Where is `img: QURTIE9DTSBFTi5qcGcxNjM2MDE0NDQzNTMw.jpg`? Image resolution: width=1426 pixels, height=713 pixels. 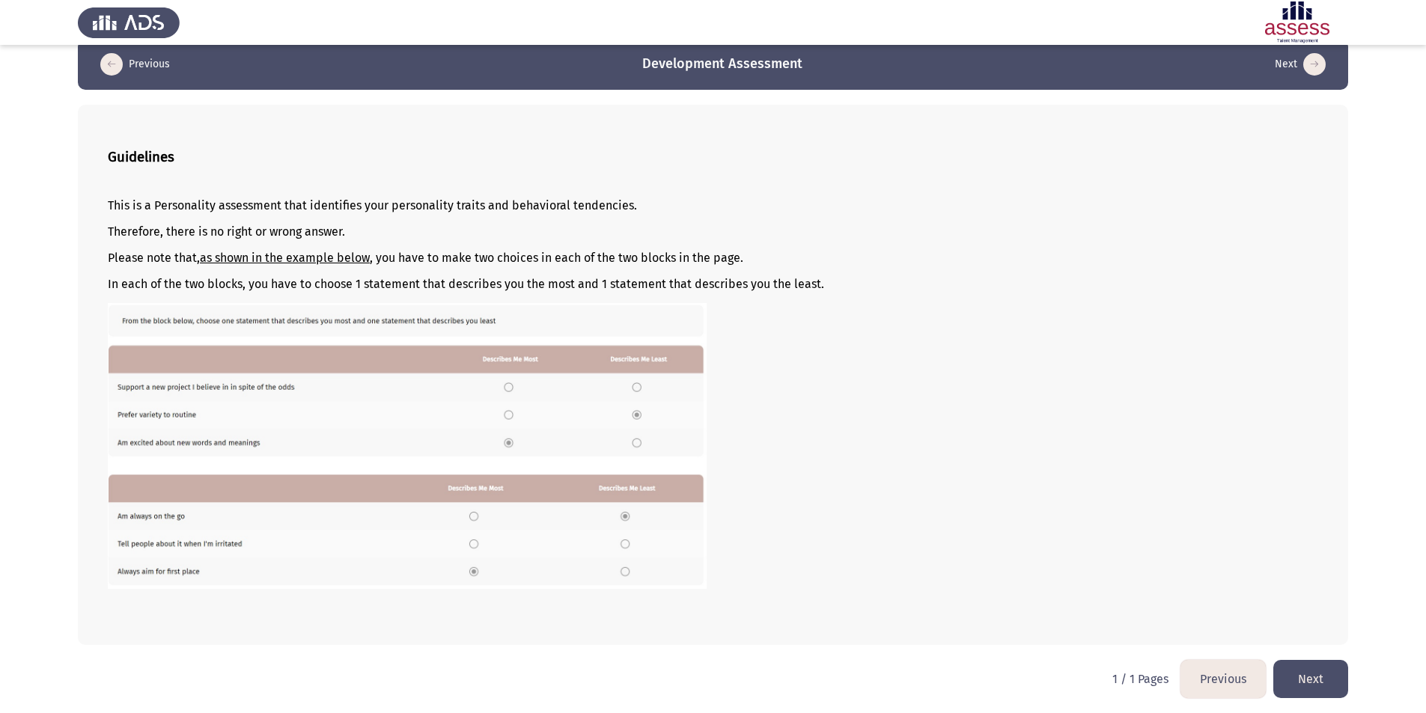 img: QURTIE9DTSBFTi5qcGcxNjM2MDE0NDQzNTMw.jpg is located at coordinates (407, 445).